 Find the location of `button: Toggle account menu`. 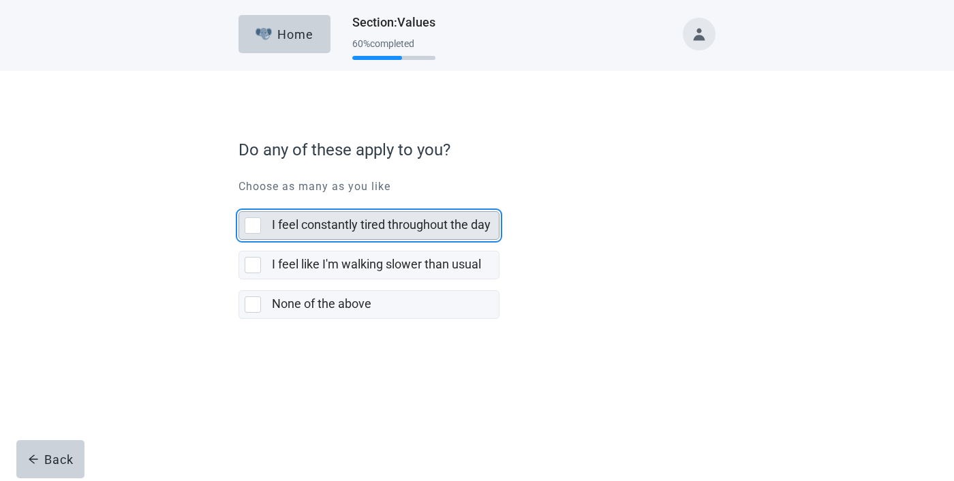

button: Toggle account menu is located at coordinates (699, 34).